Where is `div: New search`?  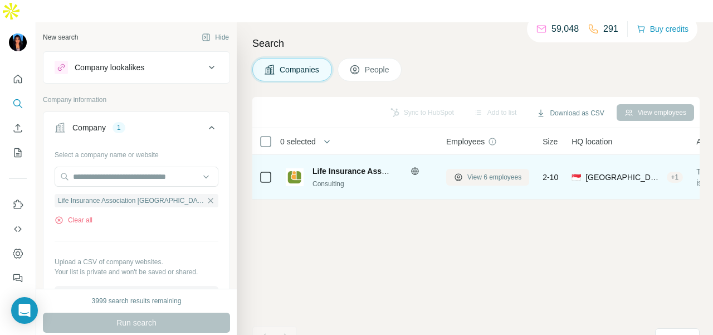
div: New search is located at coordinates (60, 37).